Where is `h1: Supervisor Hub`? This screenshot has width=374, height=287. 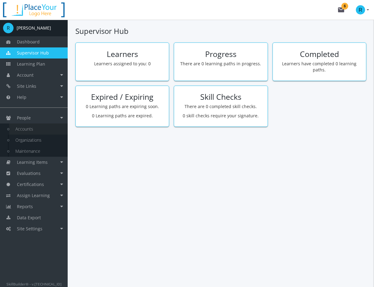
h1: Supervisor Hub is located at coordinates (221, 31).